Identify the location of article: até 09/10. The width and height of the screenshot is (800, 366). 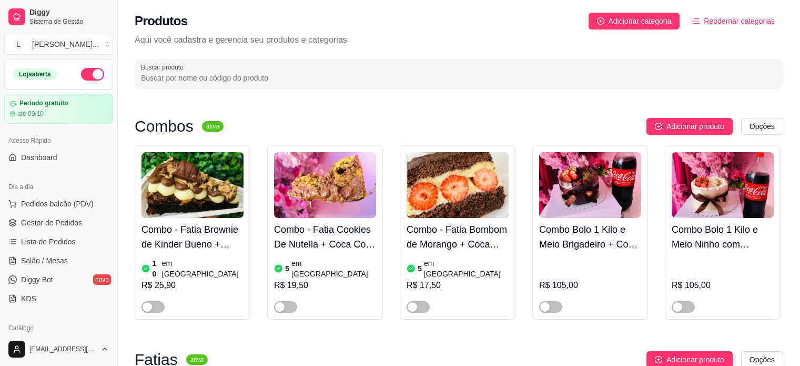
(31, 114).